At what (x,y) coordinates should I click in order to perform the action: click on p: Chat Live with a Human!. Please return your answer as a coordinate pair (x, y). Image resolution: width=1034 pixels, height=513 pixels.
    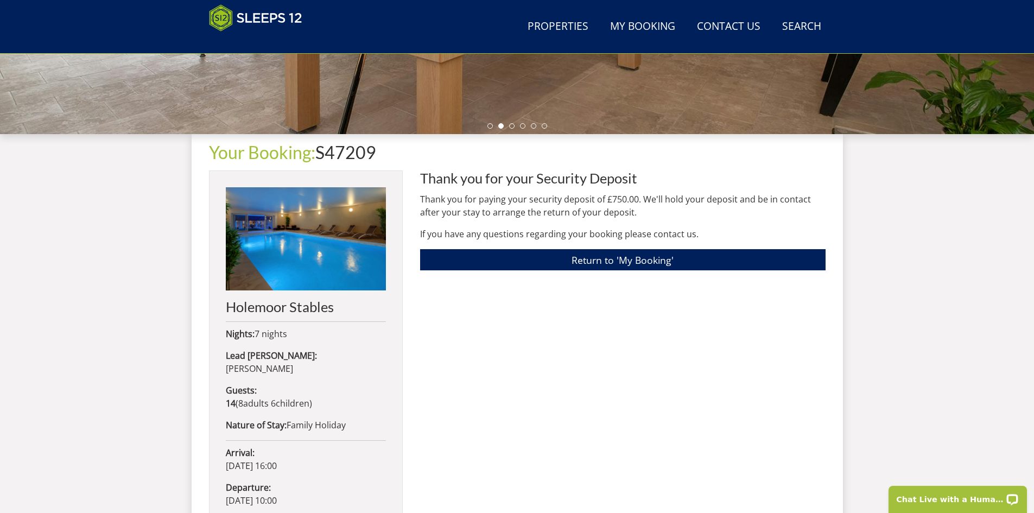
    Looking at the image, I should click on (69, 21).